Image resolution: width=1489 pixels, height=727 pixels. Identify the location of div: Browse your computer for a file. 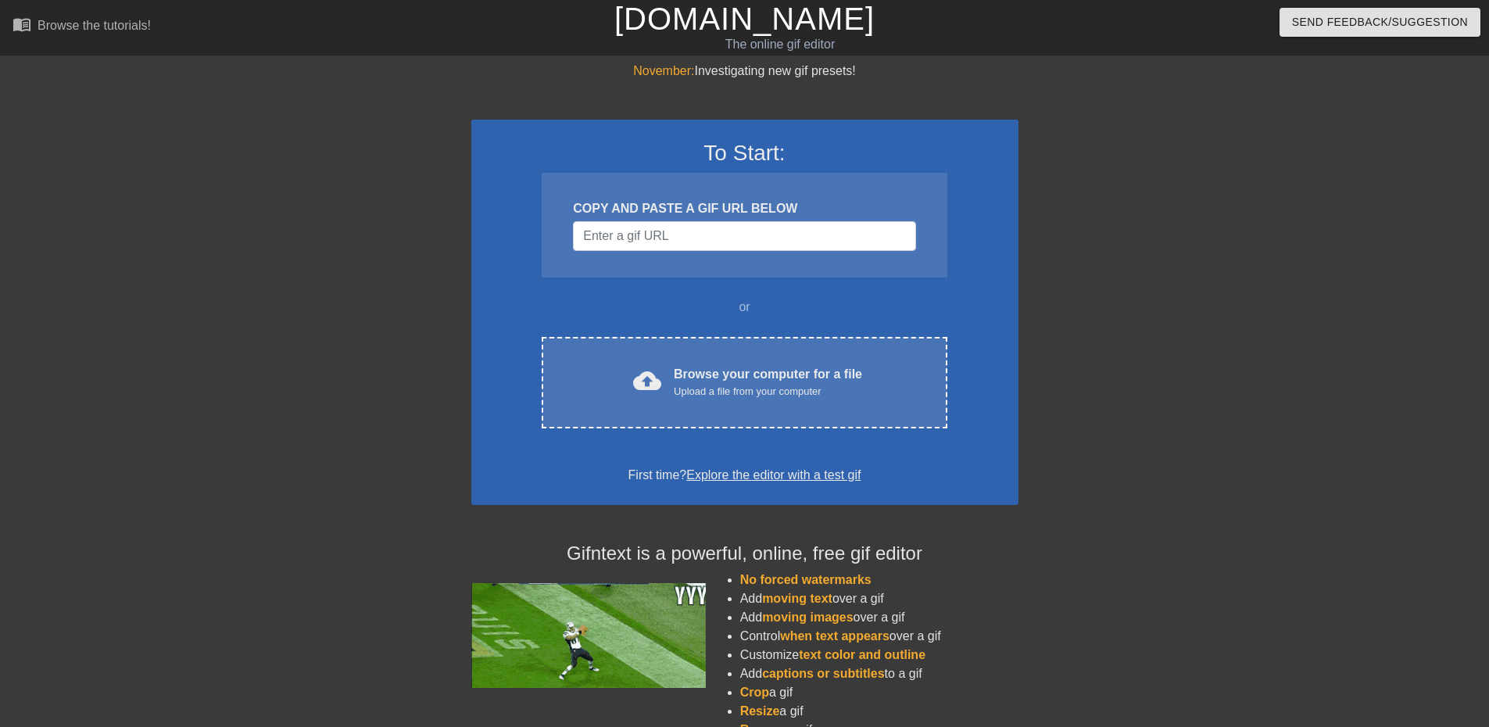
(767, 382).